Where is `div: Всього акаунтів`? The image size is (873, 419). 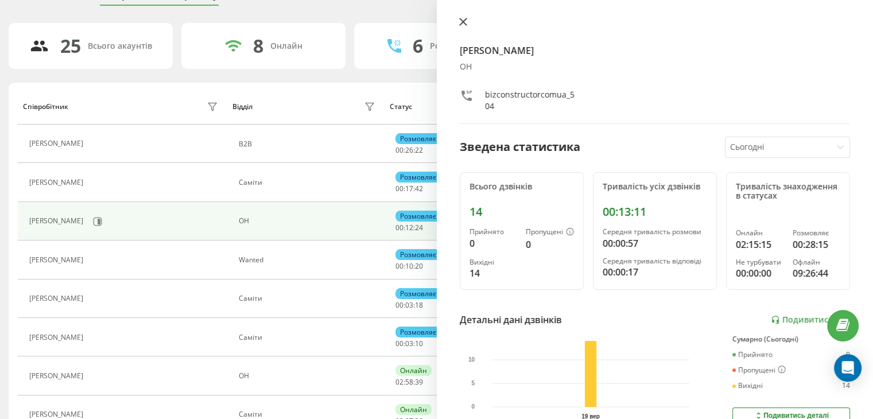 div: Всього акаунтів is located at coordinates (120, 46).